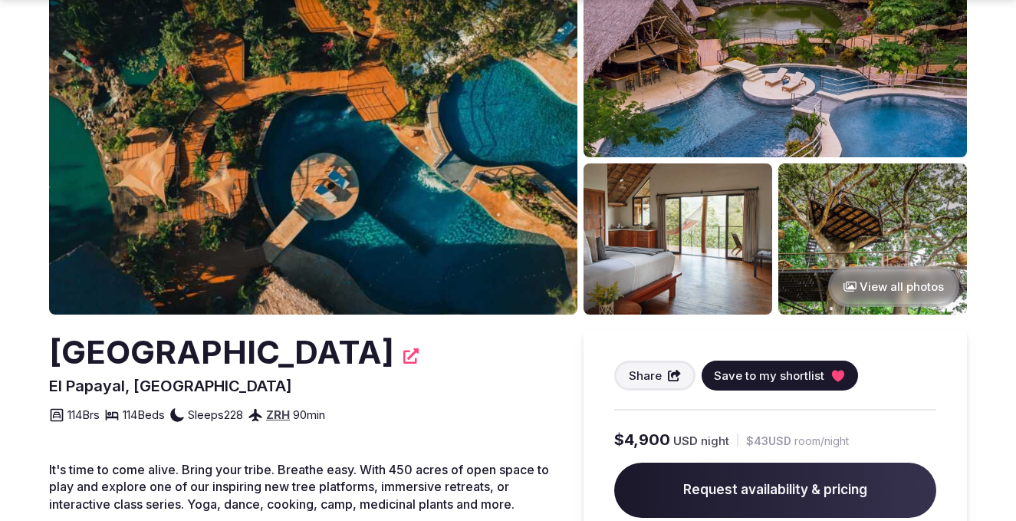  Describe the element at coordinates (775, 490) in the screenshot. I see `span: Request availability & pricing` at that location.